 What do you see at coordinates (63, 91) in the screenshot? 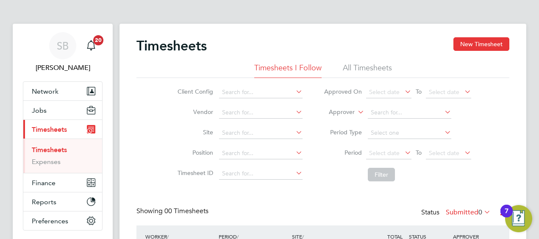
I see `button: Network` at bounding box center [63, 91].